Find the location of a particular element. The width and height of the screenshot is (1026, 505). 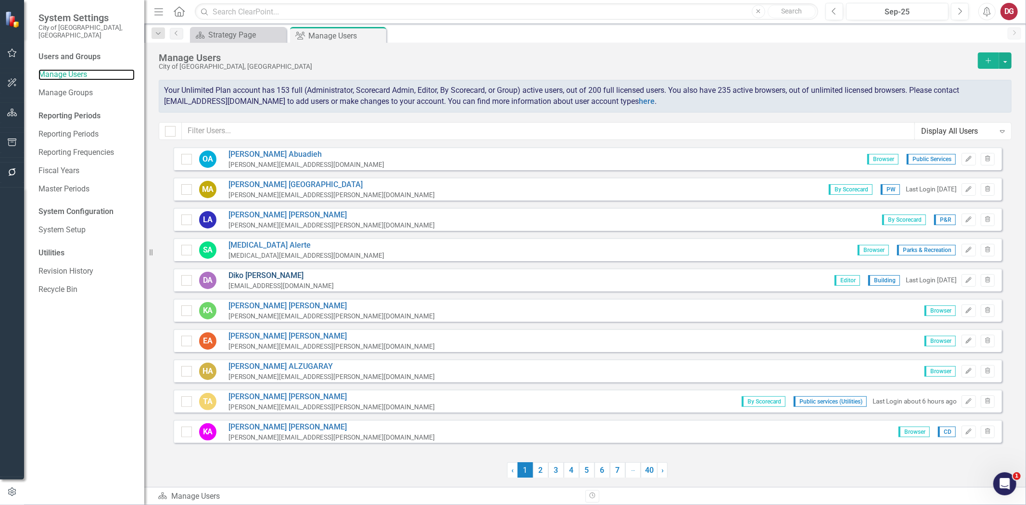

div: HA is located at coordinates (208, 371).